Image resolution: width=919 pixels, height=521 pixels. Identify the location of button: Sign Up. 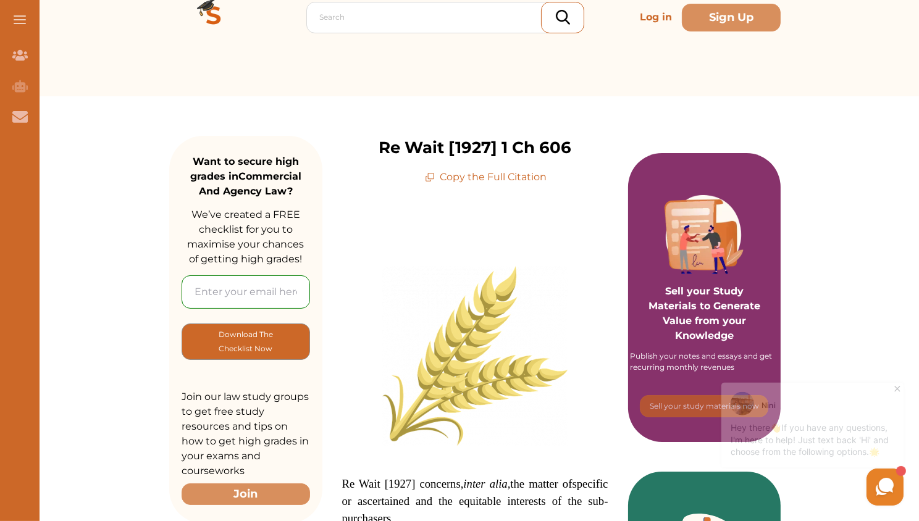
(732, 17).